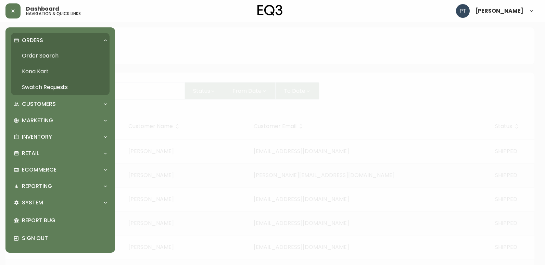 The height and width of the screenshot is (265, 545). What do you see at coordinates (60, 87) in the screenshot?
I see `a: Swatch Requests` at bounding box center [60, 87].